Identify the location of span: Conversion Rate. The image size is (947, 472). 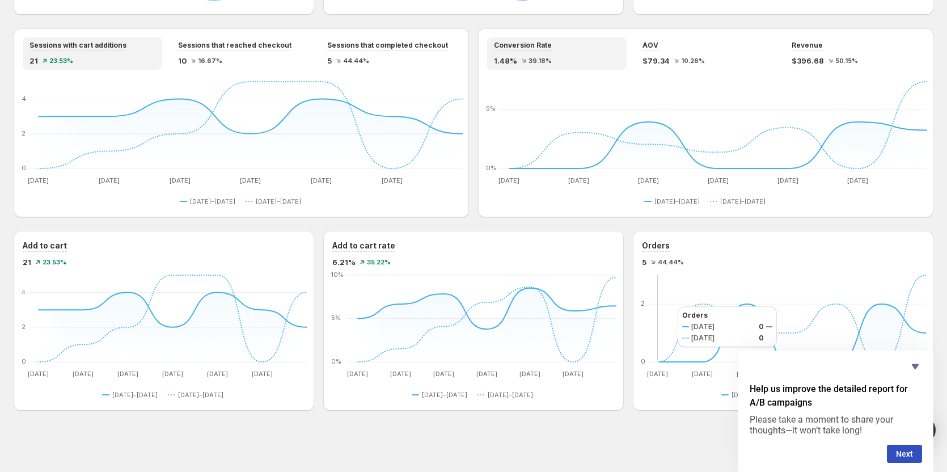
(523, 45).